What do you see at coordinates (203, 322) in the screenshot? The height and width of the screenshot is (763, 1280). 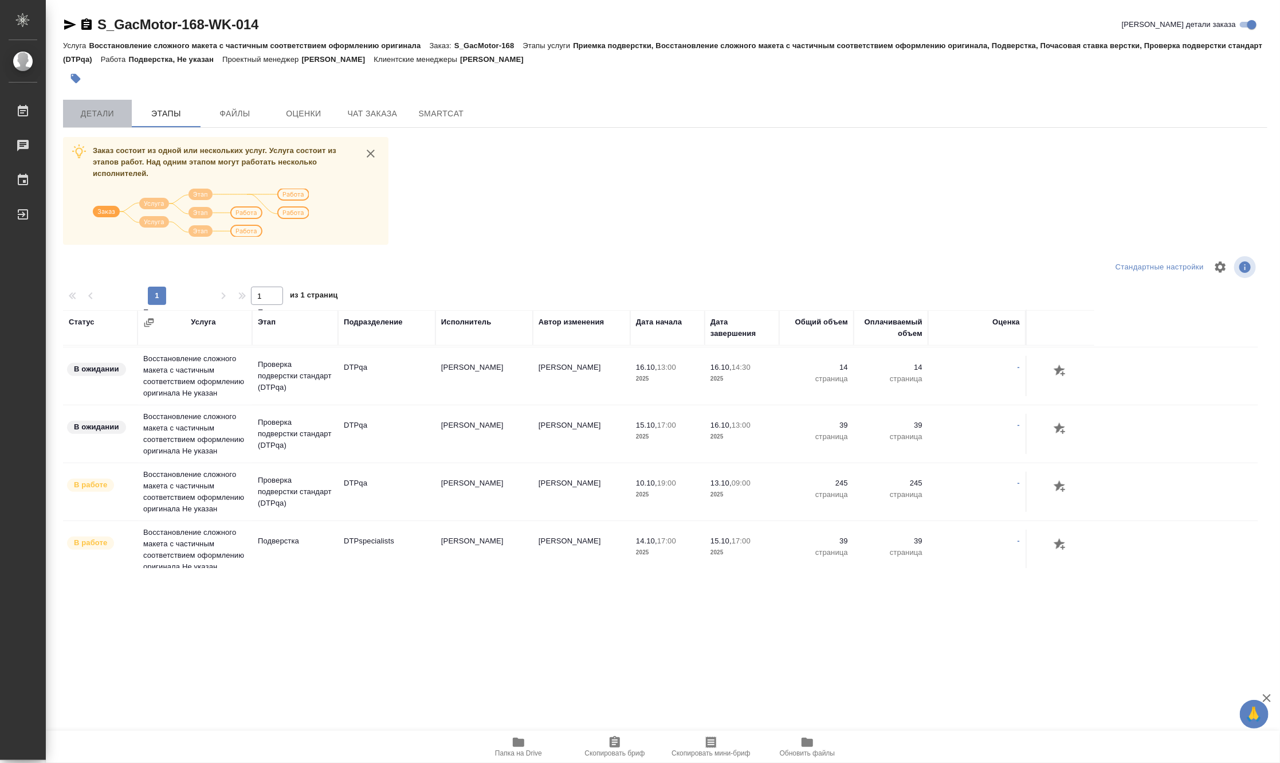 I see `div: Услуга` at bounding box center [203, 322].